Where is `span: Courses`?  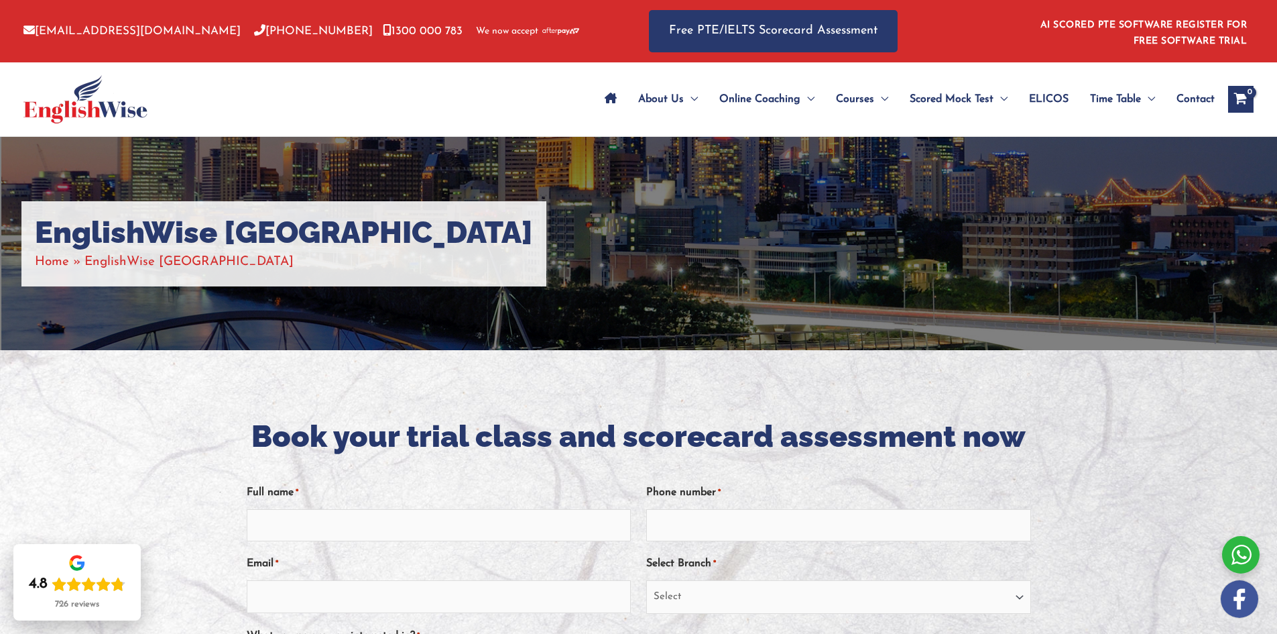
span: Courses is located at coordinates (855, 99).